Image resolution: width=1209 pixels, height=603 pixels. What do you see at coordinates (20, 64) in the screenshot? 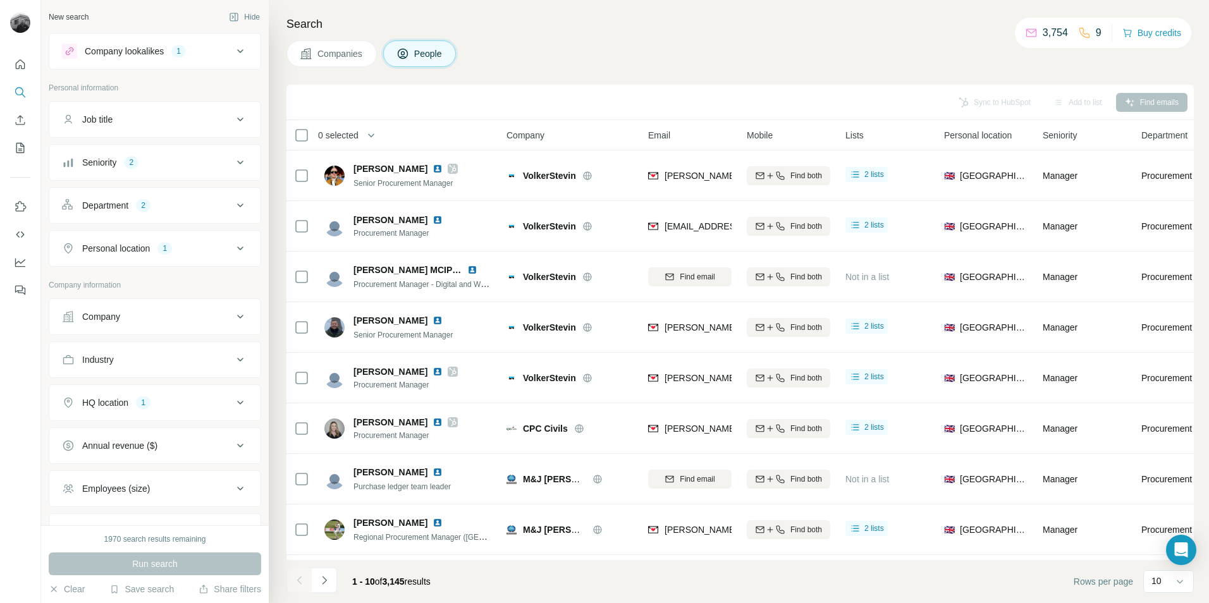
I see `button: Quick start` at bounding box center [20, 64].